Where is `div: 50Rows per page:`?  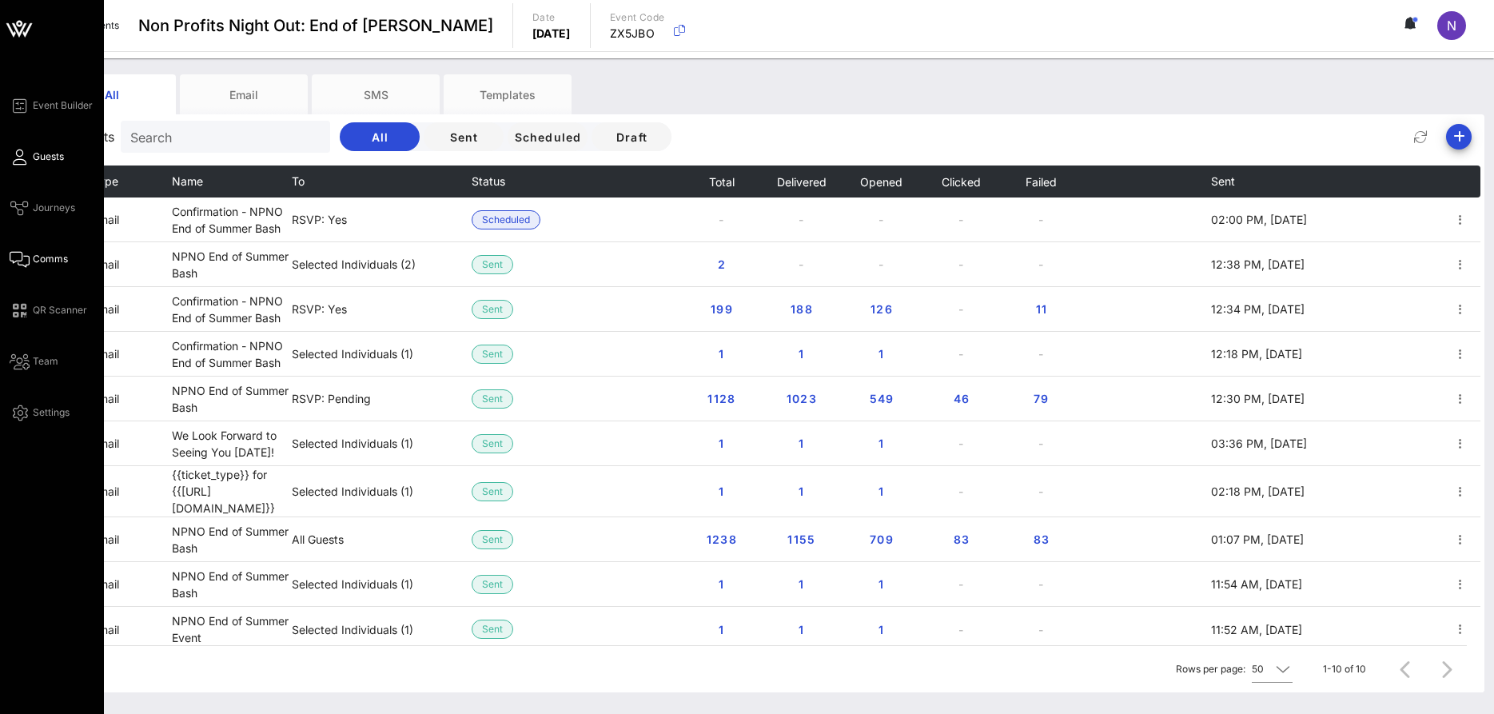 div: 50Rows per page: is located at coordinates (1272, 669).